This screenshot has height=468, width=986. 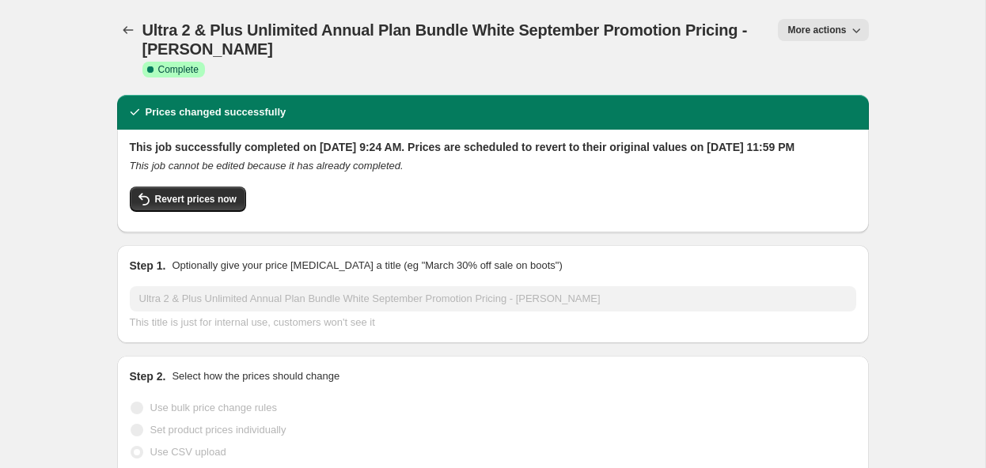 I want to click on span: This title is just for internal use, customers won't see it, so click(x=252, y=322).